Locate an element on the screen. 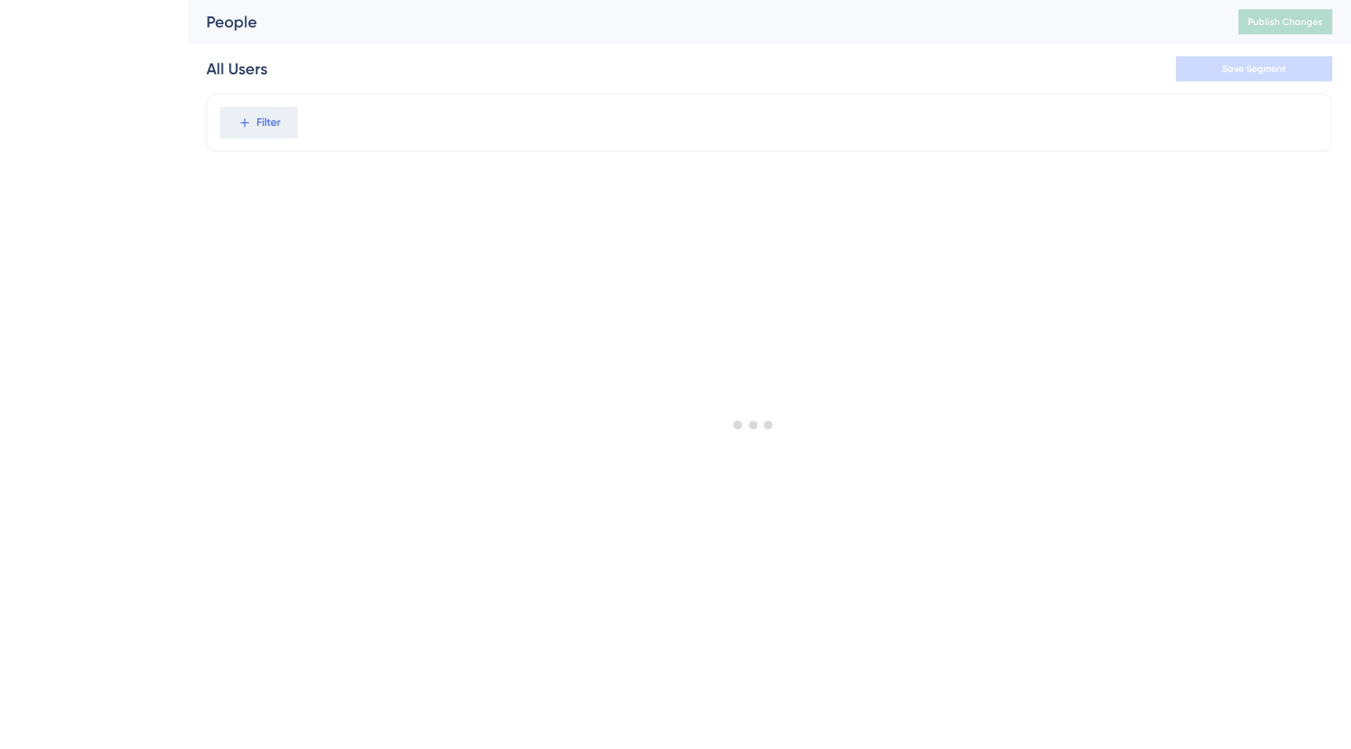  span: Publish Changes is located at coordinates (1286, 22).